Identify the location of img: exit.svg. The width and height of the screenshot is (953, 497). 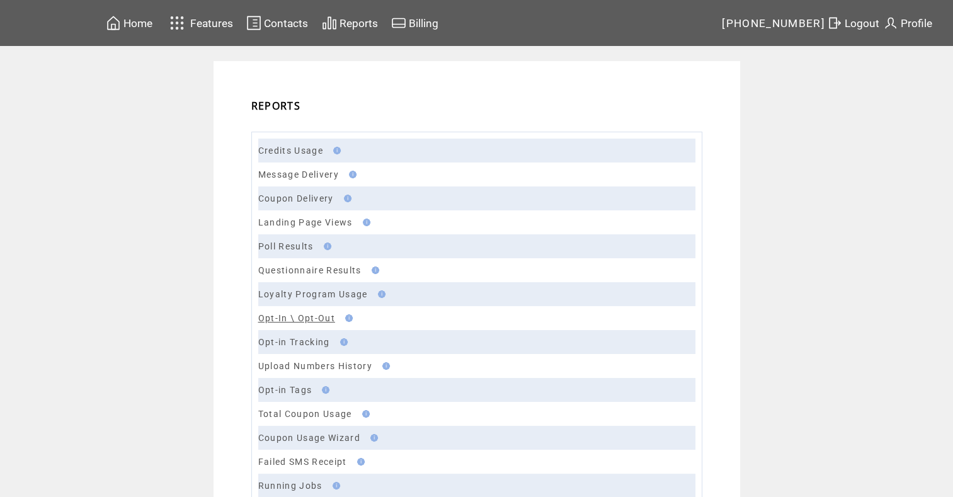
(835, 23).